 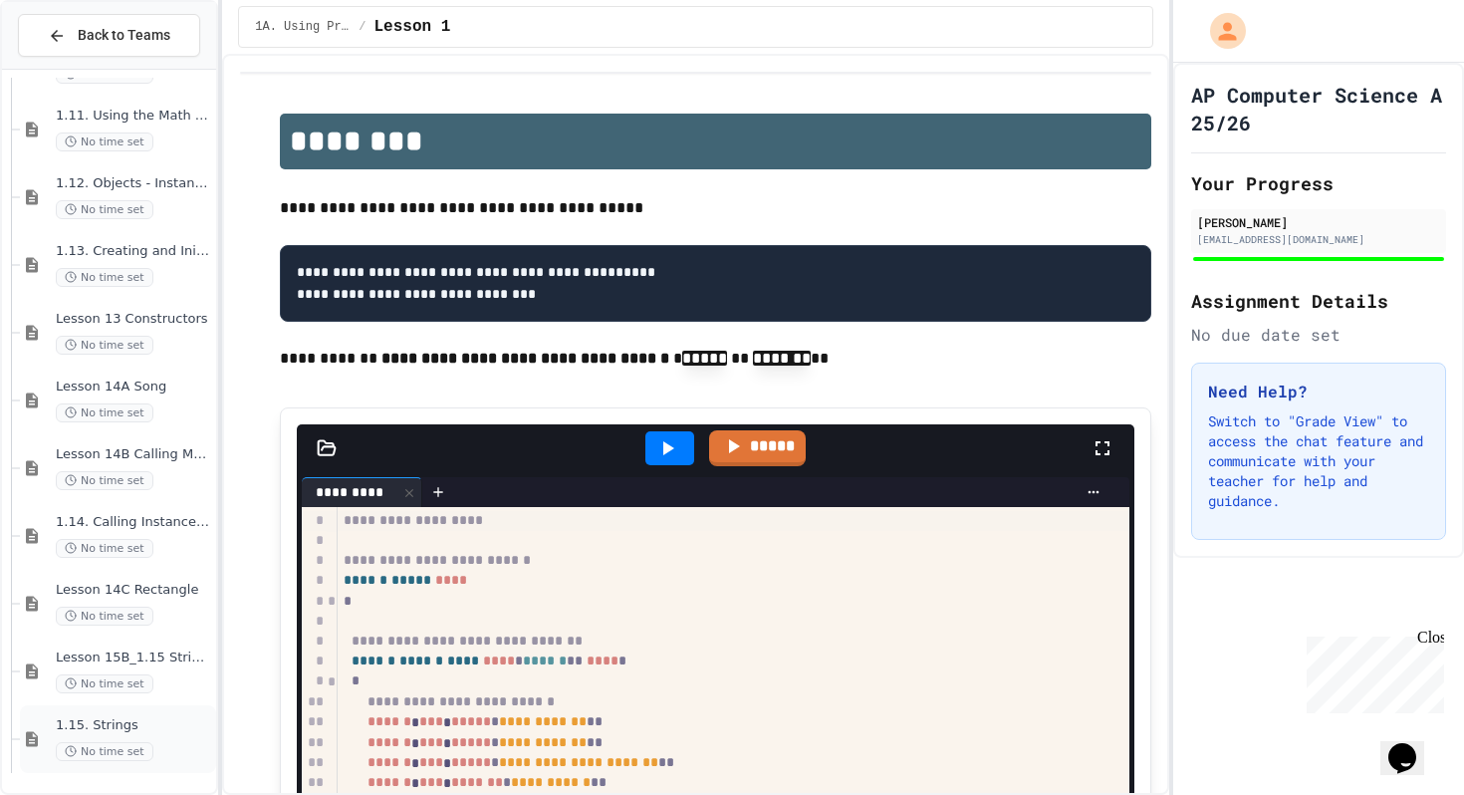 What do you see at coordinates (133, 454) in the screenshot?
I see `span: Lesson 14B Calling Methods with Parameters` at bounding box center [133, 454].